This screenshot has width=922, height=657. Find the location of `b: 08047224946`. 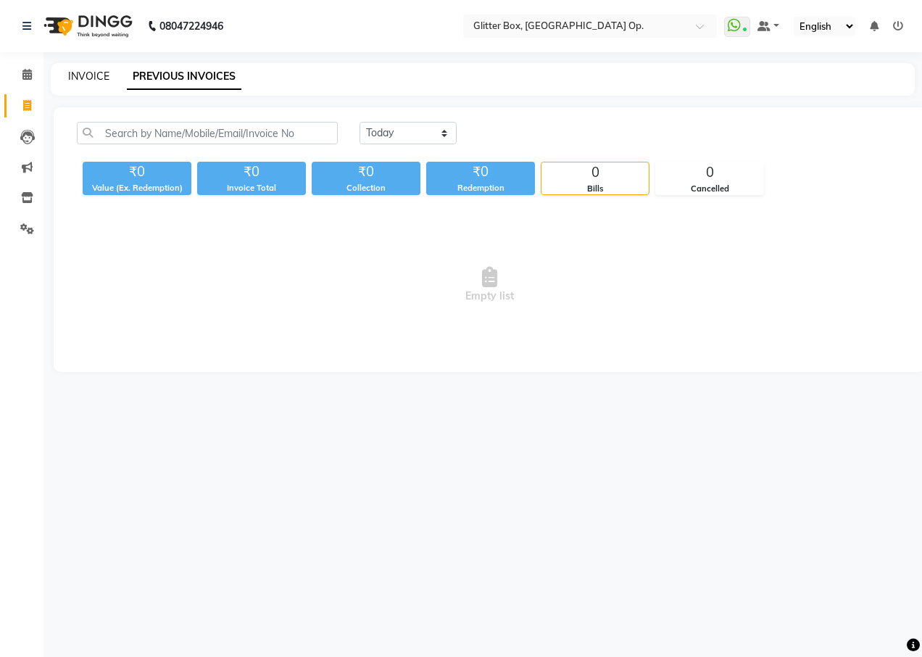

b: 08047224946 is located at coordinates (191, 26).